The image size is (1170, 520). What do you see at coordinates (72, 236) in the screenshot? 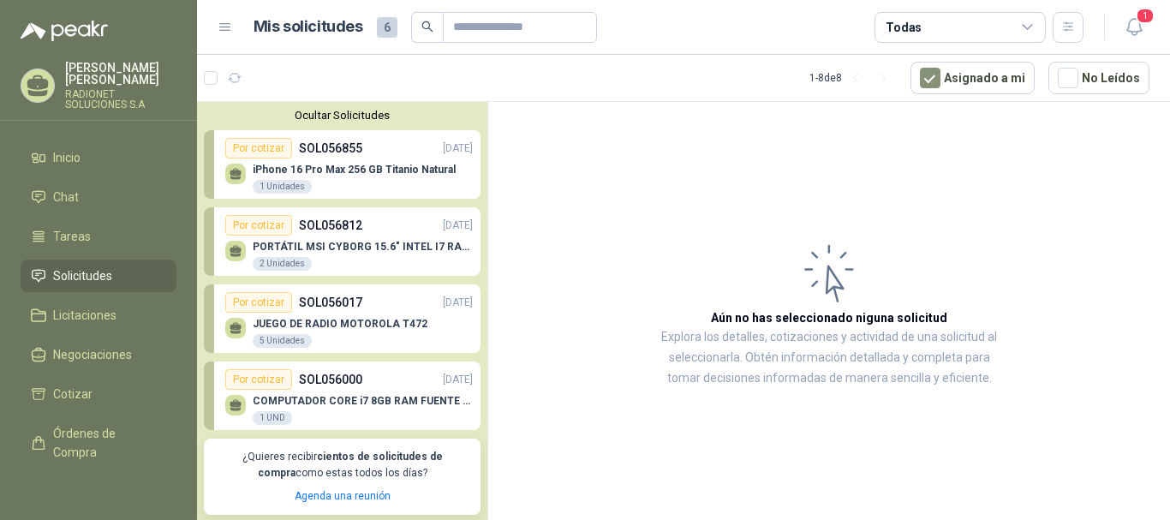
I see `span: Tareas` at bounding box center [72, 236].